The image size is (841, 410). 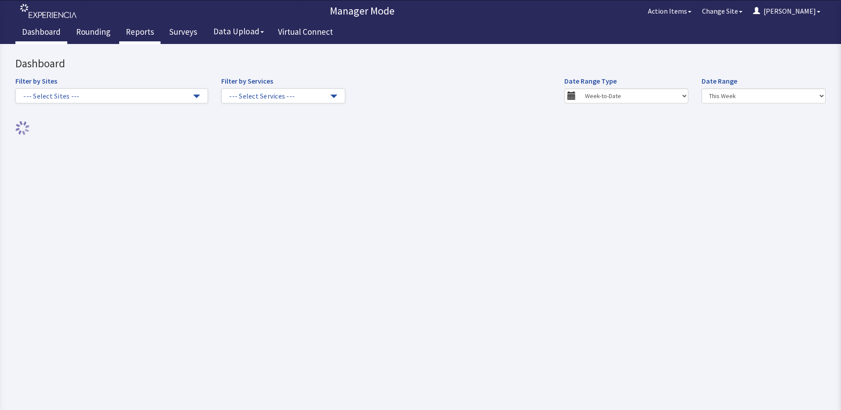 I want to click on label: Filter by Services, so click(x=247, y=37).